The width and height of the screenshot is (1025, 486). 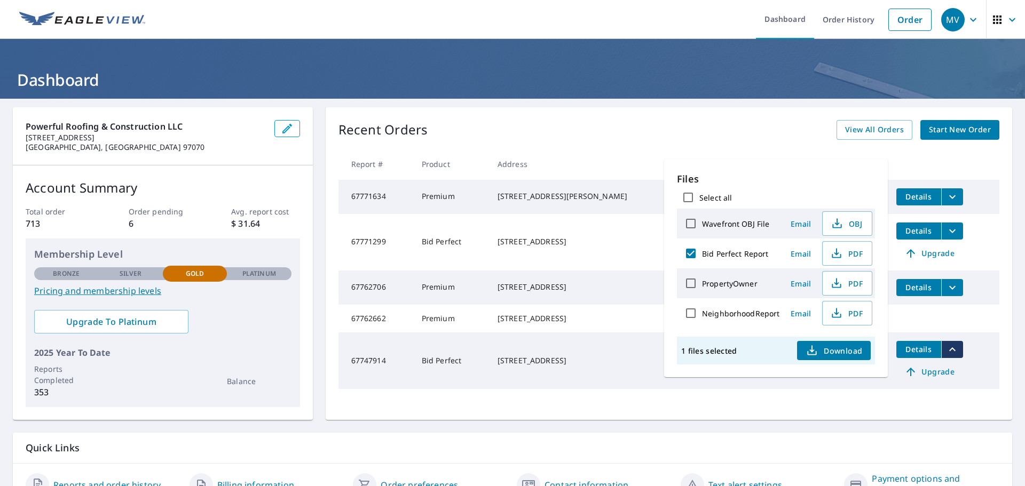 What do you see at coordinates (834, 351) in the screenshot?
I see `span: Download` at bounding box center [834, 351].